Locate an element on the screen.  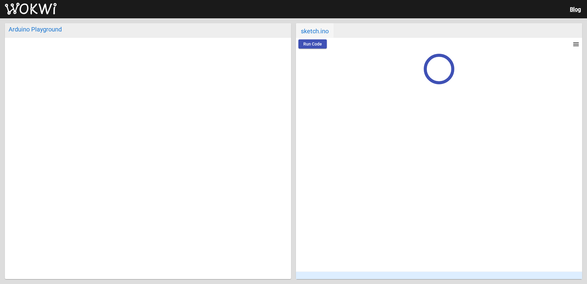
div: Arduino Playground is located at coordinates (148, 29).